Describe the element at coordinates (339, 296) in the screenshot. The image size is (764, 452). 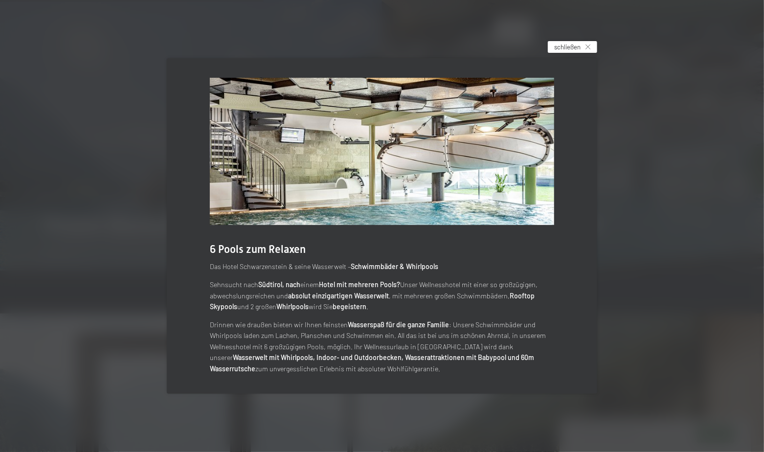
I see `strong: absolut einzigartigen Wasserwelt` at that location.